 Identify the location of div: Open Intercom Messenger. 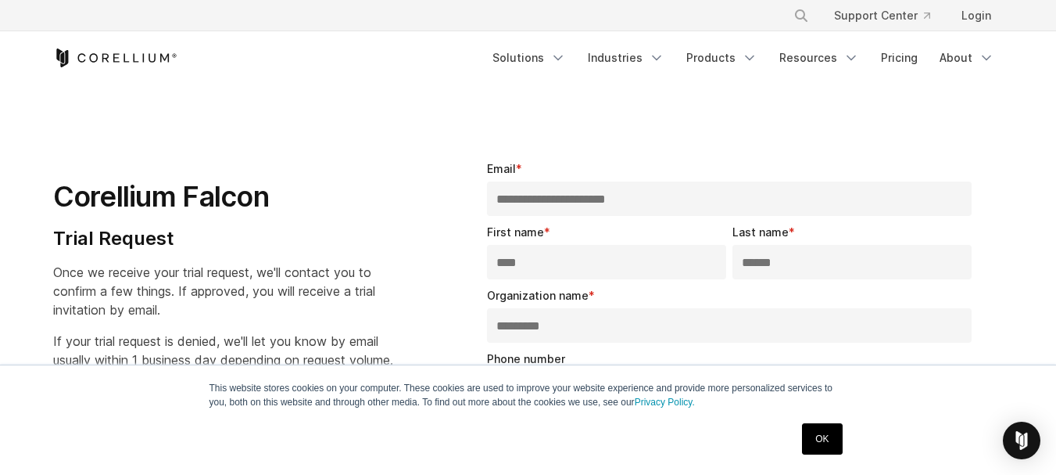
(1022, 440).